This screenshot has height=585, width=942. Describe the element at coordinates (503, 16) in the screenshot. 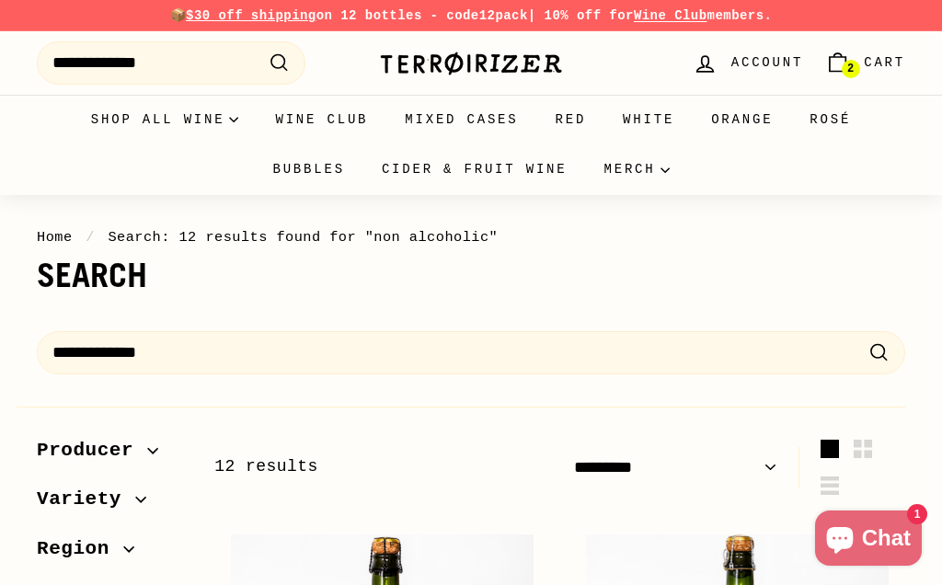

I see `strong: 12pack` at that location.